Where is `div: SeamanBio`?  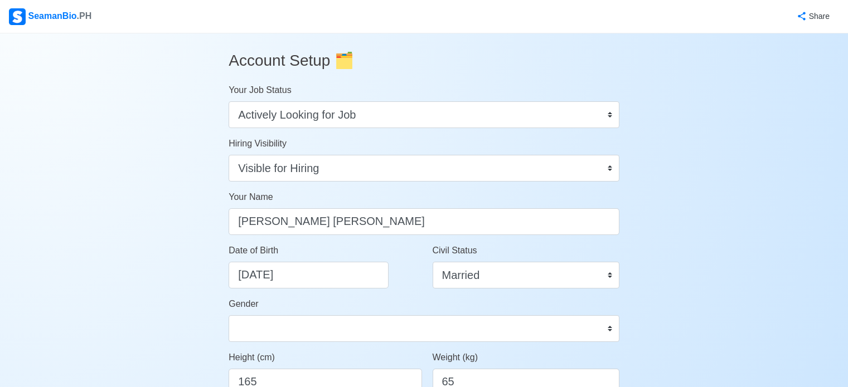
div: SeamanBio is located at coordinates (50, 17).